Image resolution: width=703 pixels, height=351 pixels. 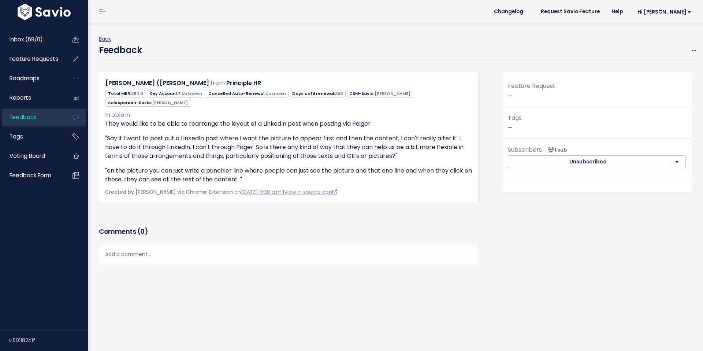 What do you see at coordinates (243, 83) in the screenshot?
I see `a: Principle HR` at bounding box center [243, 83].